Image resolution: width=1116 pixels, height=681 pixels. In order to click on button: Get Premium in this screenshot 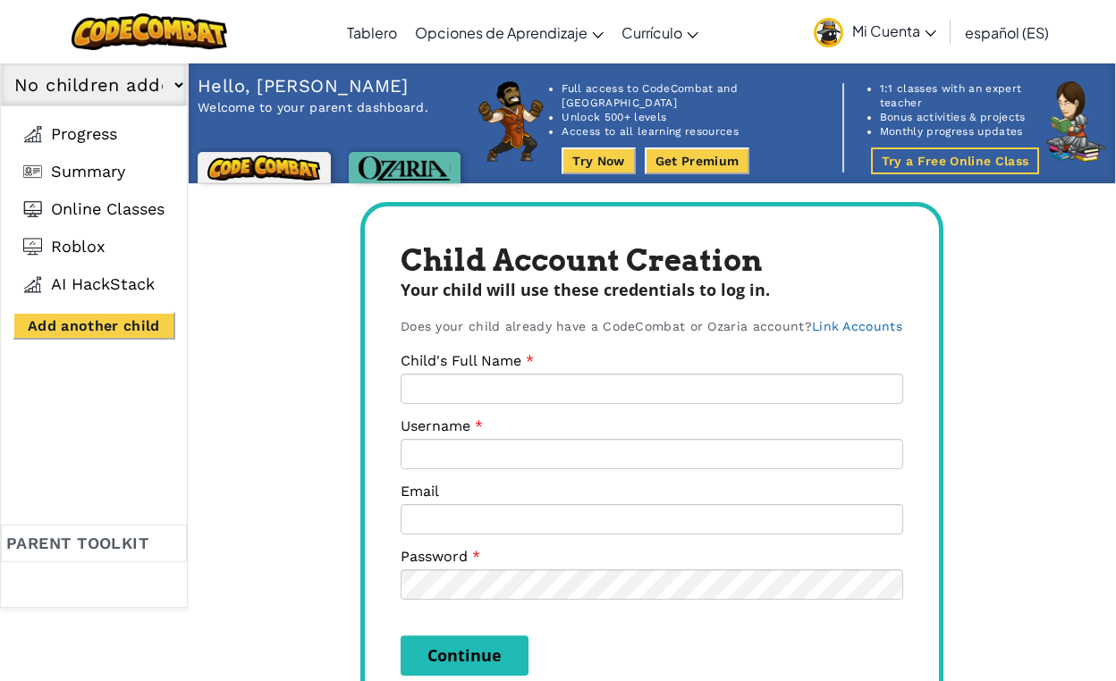, I will do `click(697, 161)`.